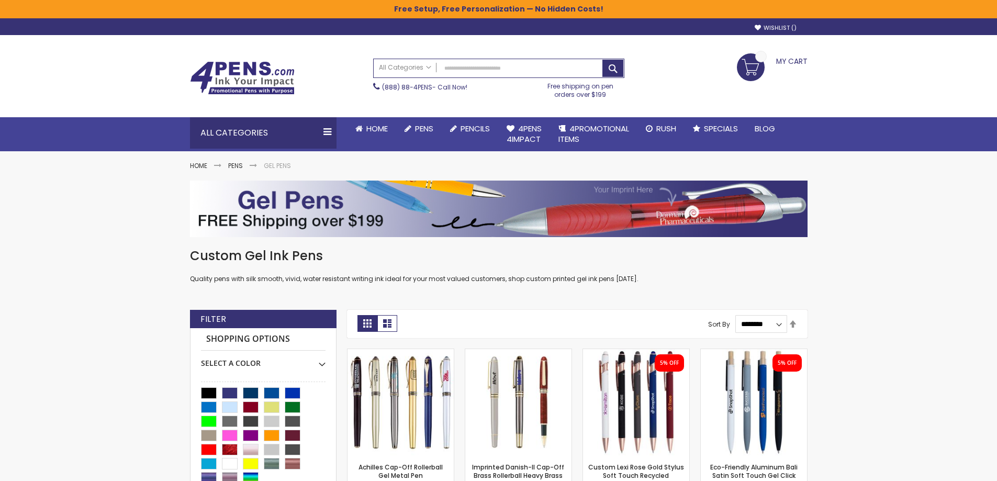 This screenshot has width=997, height=481. Describe the element at coordinates (405, 67) in the screenshot. I see `span: All Categories` at that location.